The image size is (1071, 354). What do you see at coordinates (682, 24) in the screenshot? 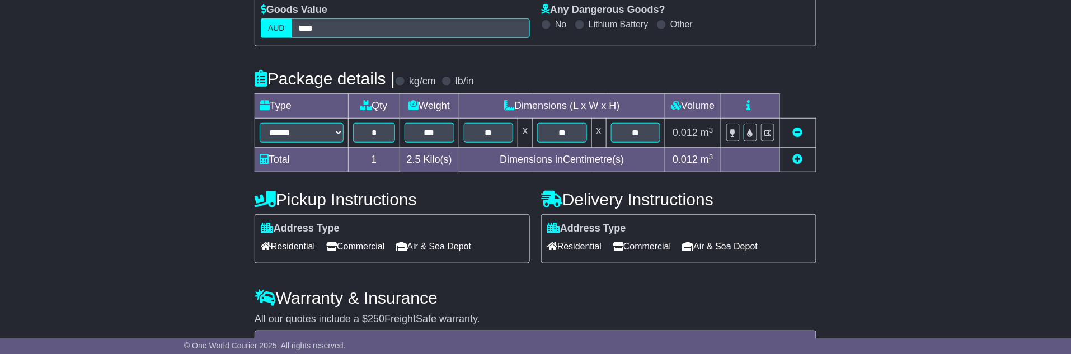
I see `label: Other` at bounding box center [682, 24].